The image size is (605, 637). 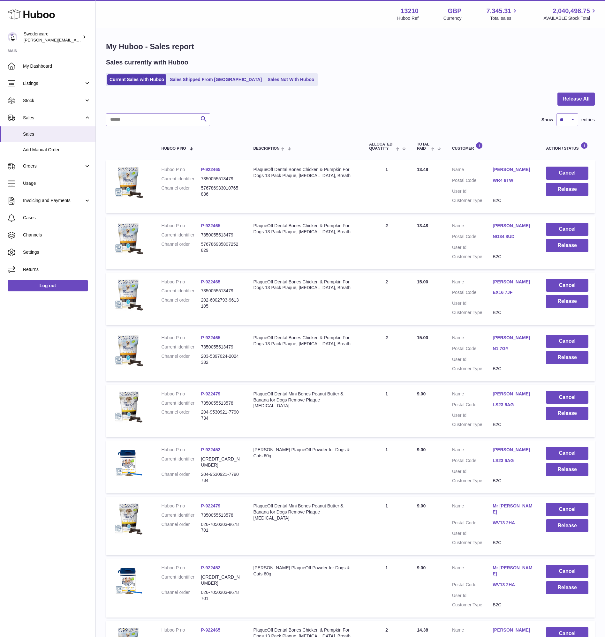 What do you see at coordinates (567, 146) in the screenshot?
I see `div: Action / Status` at bounding box center [567, 146].